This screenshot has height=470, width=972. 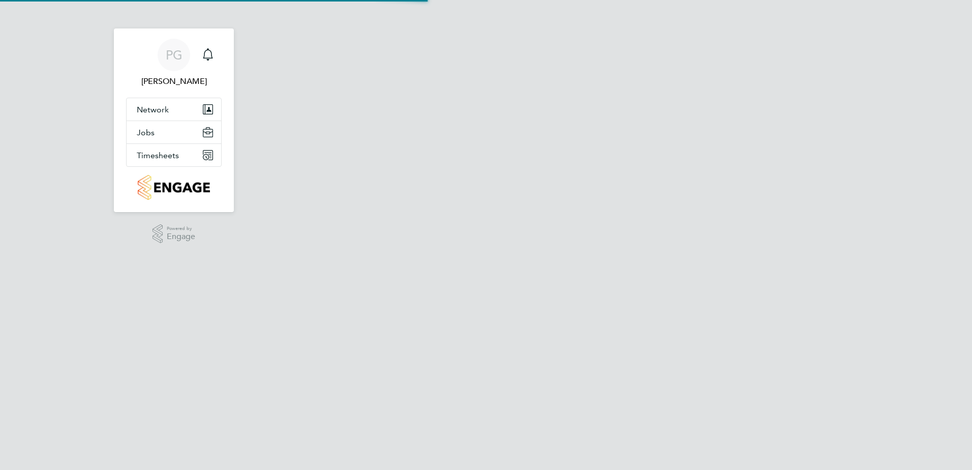 What do you see at coordinates (173, 187) in the screenshot?
I see `img: countryside-properties-logo-retina.png` at bounding box center [173, 187].